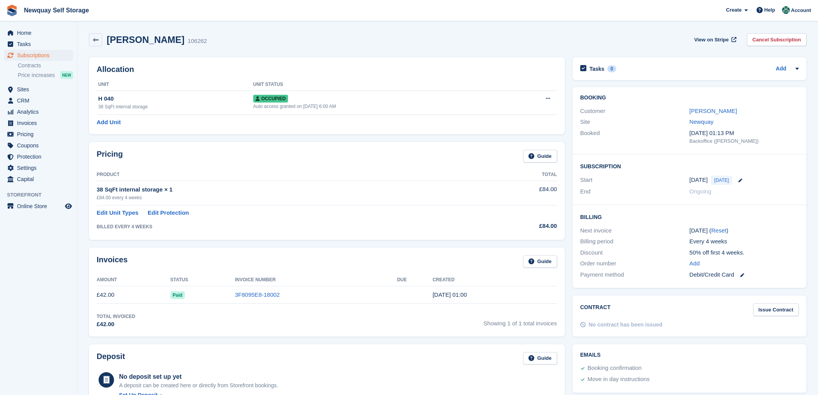 This screenshot has height=395, width=818. I want to click on span: Subscriptions, so click(40, 55).